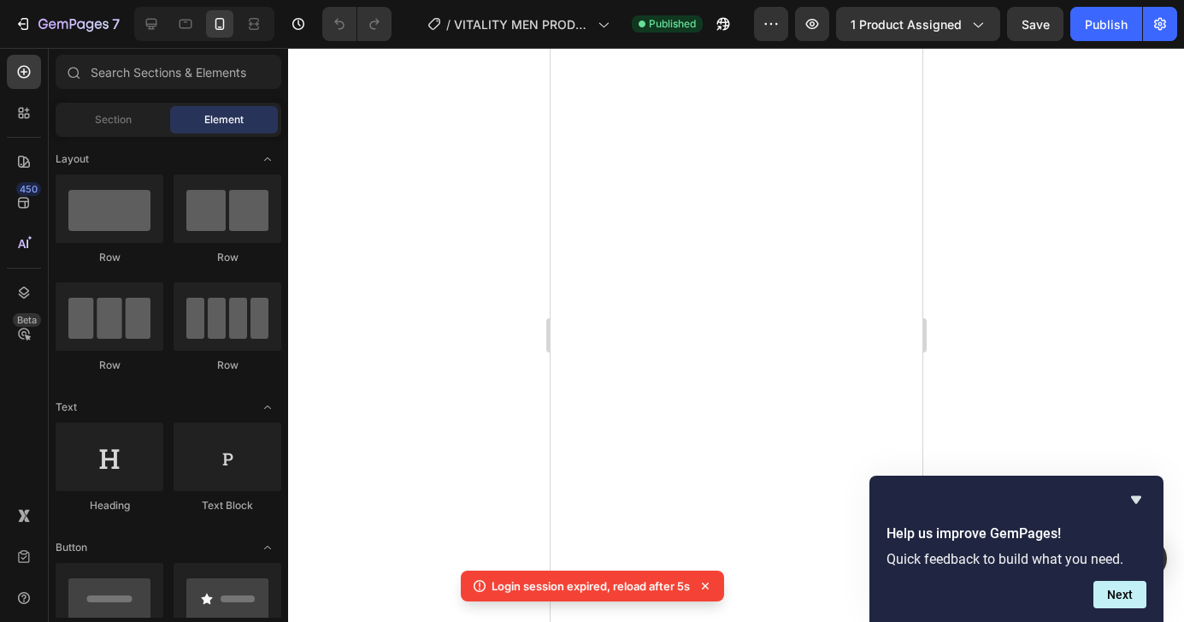 The height and width of the screenshot is (622, 1184). What do you see at coordinates (224, 120) in the screenshot?
I see `span: Element` at bounding box center [224, 120].